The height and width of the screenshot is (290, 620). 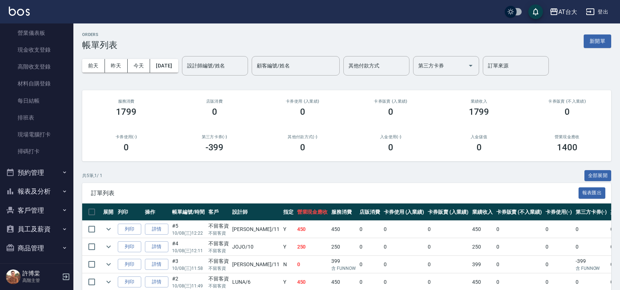 What do you see at coordinates (404, 212) in the screenshot?
I see `th: 卡券使用 (入業績)` at bounding box center [404, 212].